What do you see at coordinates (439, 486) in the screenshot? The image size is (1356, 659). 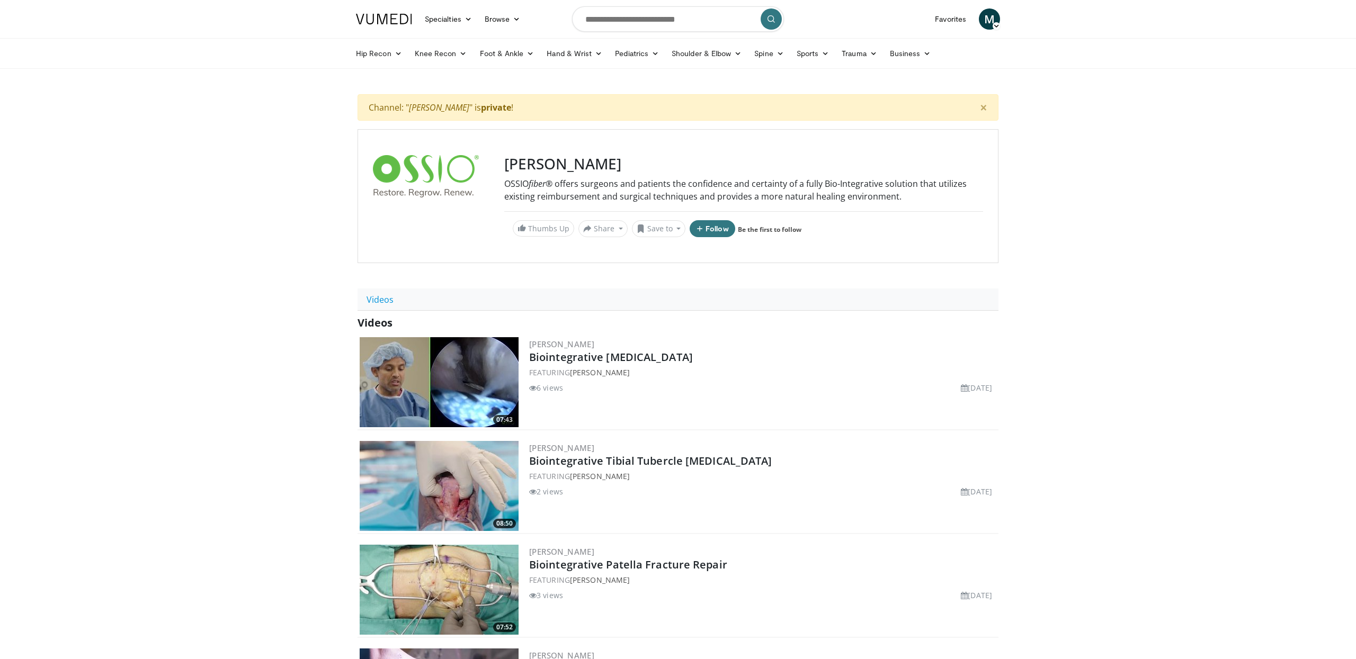 I see `a: 08:50` at bounding box center [439, 486].